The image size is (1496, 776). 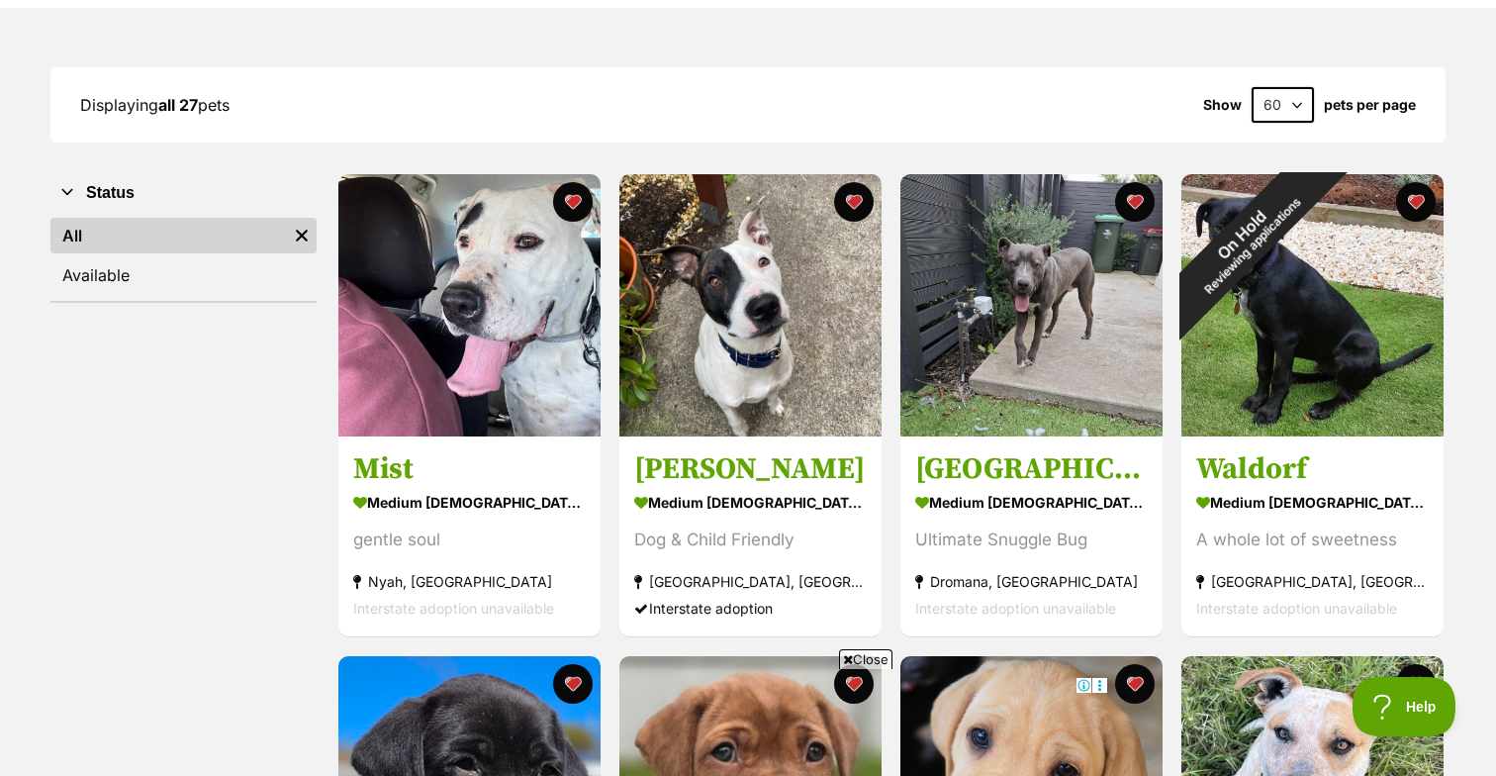 What do you see at coordinates (1031, 540) in the screenshot?
I see `div: Ultimate Snuggle Bug` at bounding box center [1031, 540].